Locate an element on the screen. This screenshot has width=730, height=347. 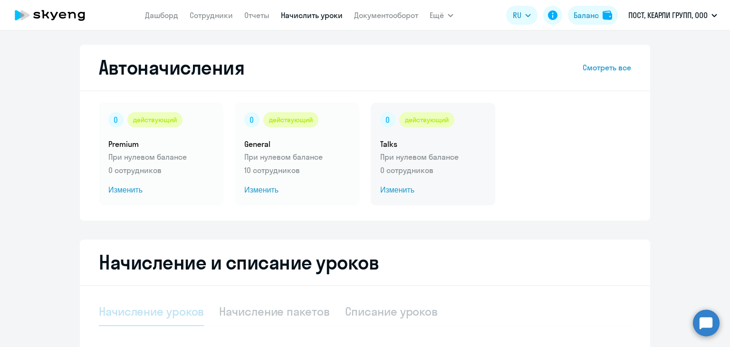
h2: Начисление и списание уроков is located at coordinates (365, 262).